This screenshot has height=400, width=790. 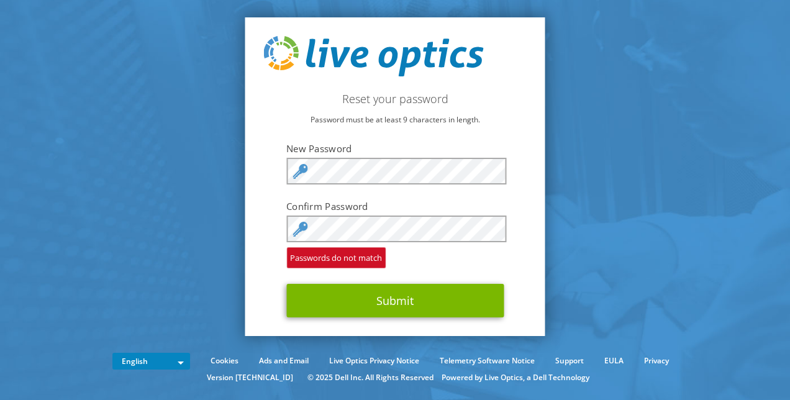 What do you see at coordinates (284, 361) in the screenshot?
I see `a: Ads and Email` at bounding box center [284, 361].